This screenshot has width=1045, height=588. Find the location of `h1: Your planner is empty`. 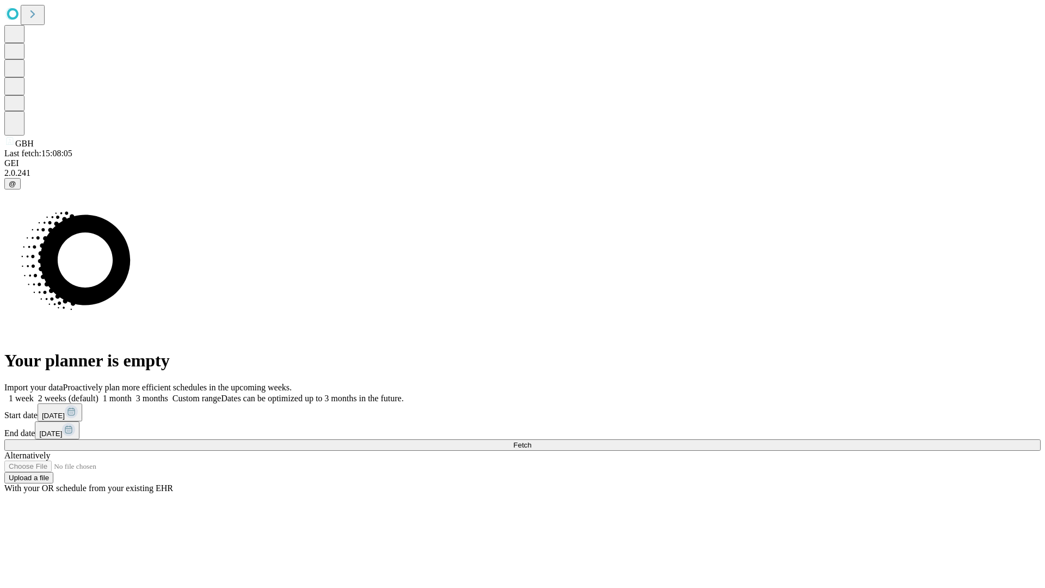

h1: Your planner is empty is located at coordinates (522, 360).